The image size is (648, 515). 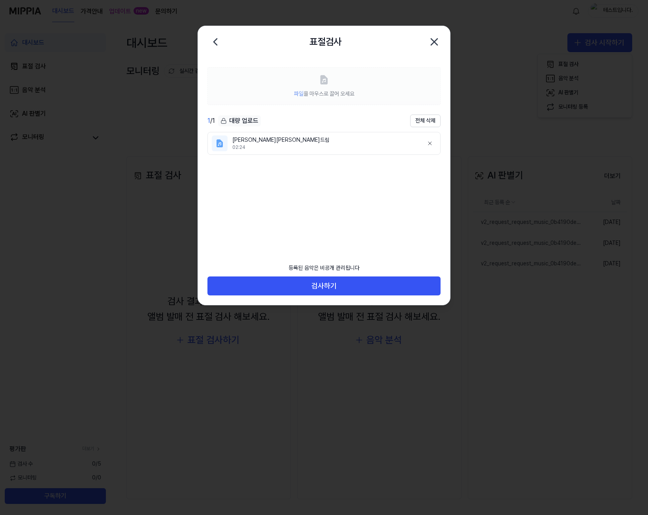 What do you see at coordinates (324, 268) in the screenshot?
I see `div: 등록된 음악은 비공개 관리됩니다` at bounding box center [324, 268].